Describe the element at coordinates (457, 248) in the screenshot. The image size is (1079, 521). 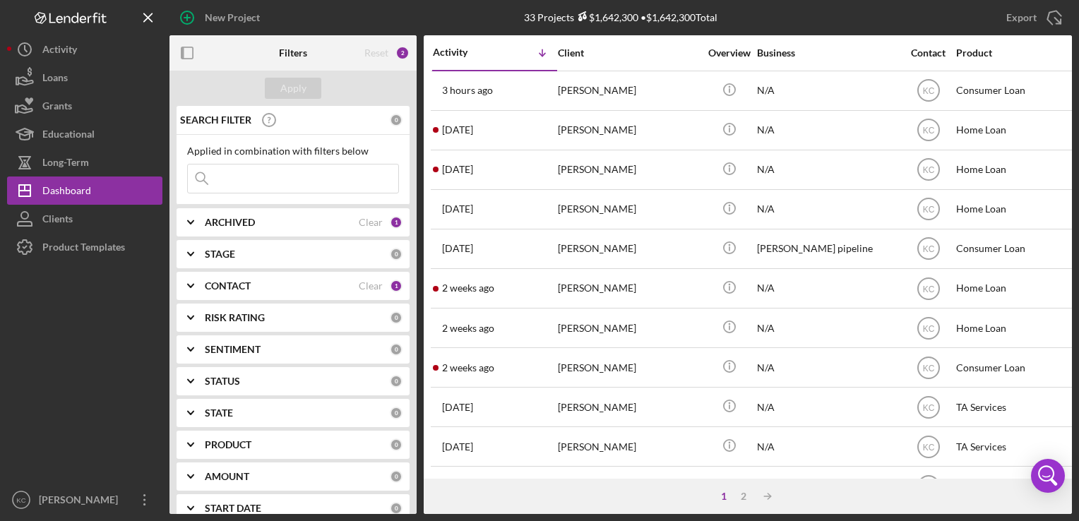
I see `time: 2025-09-15 19:35` at that location.